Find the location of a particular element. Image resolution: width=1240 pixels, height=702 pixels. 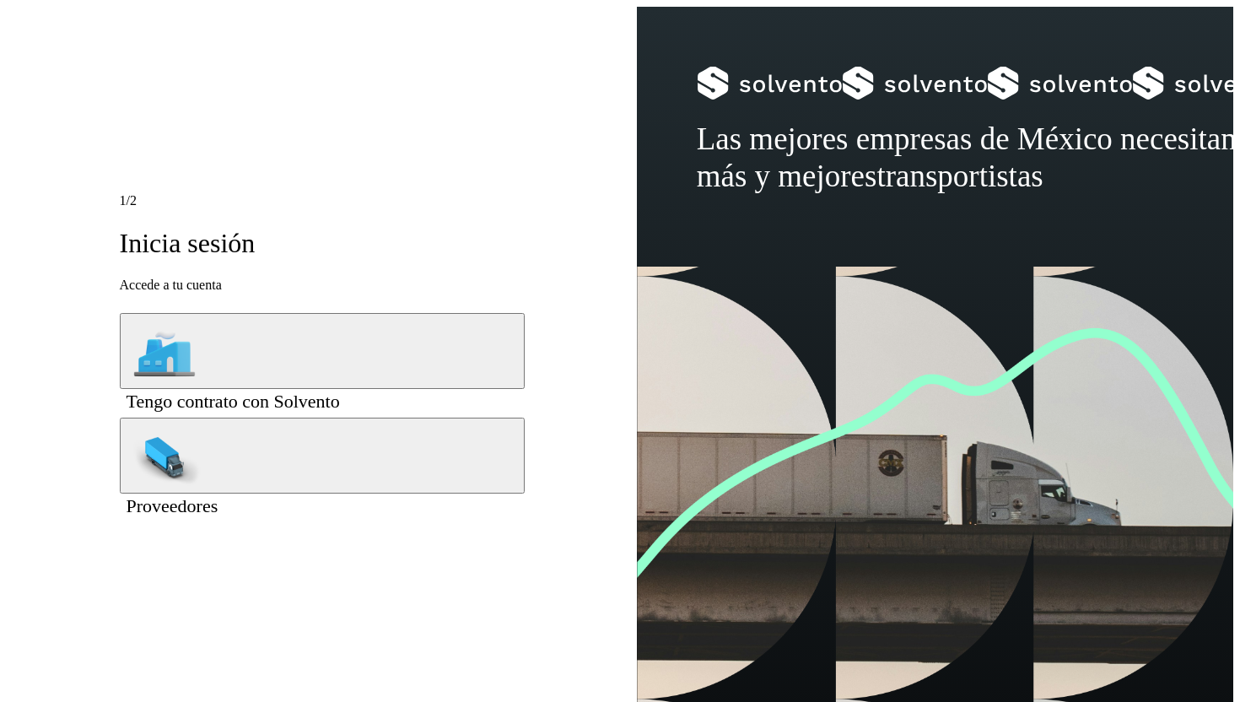

button: Tengo contrato con Solvento is located at coordinates (322, 351).